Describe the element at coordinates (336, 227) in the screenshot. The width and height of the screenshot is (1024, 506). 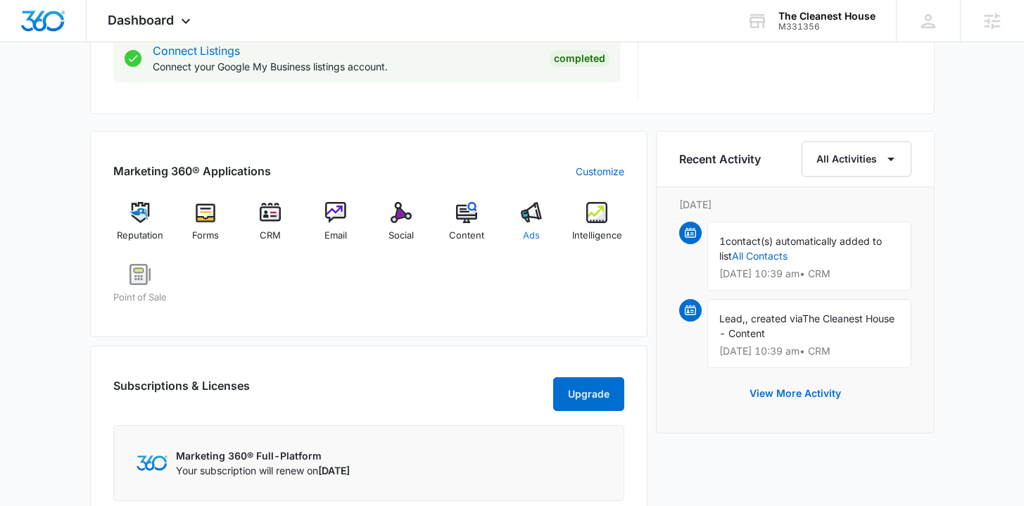
I see `a: Email` at that location.